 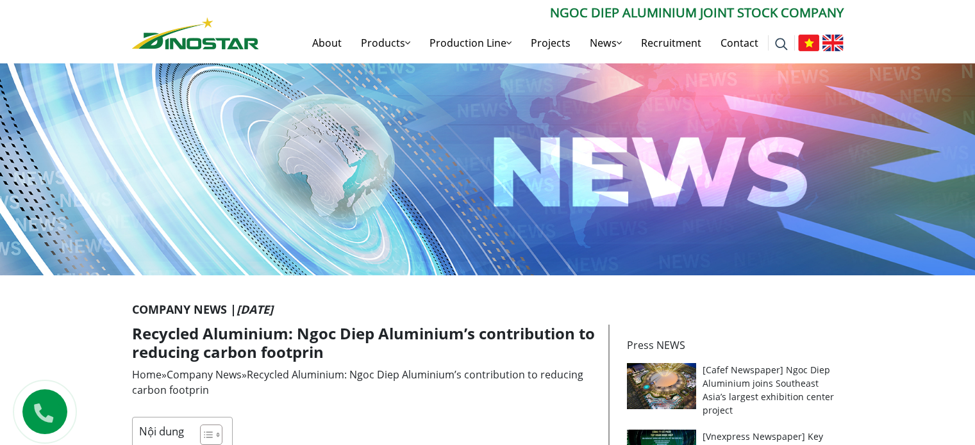 I want to click on a: Contact, so click(x=739, y=43).